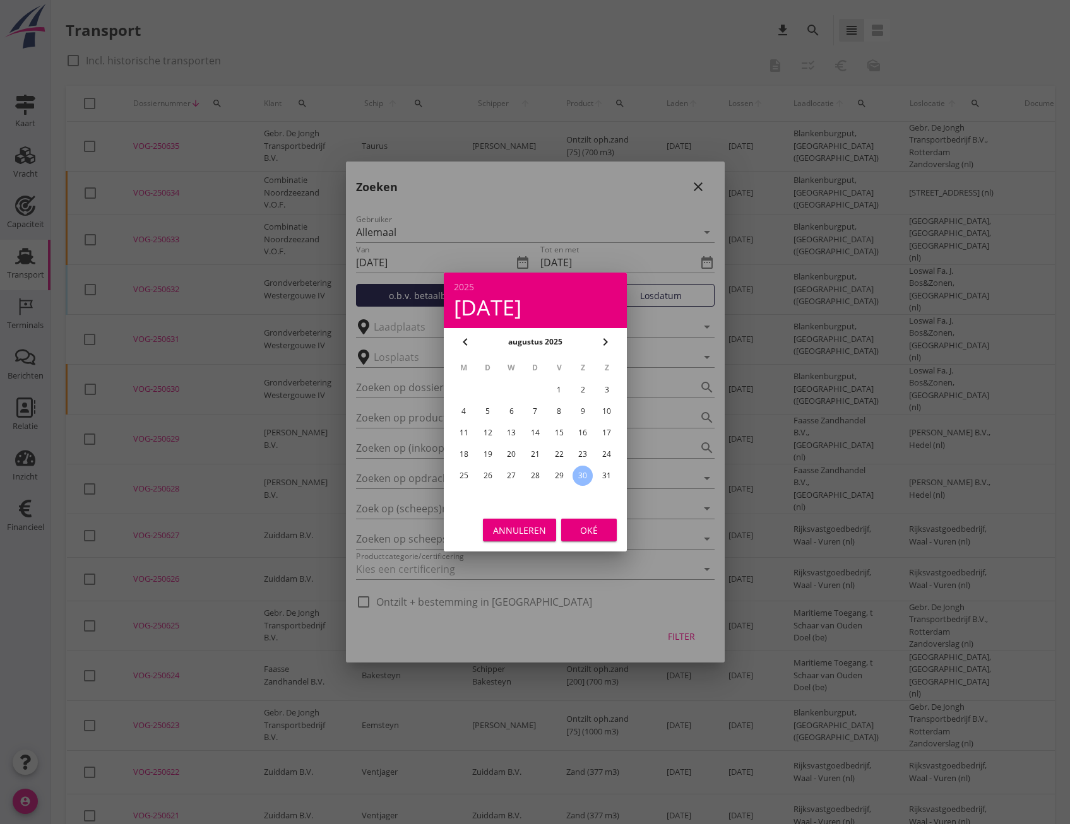  What do you see at coordinates (511, 476) in the screenshot?
I see `button: 27` at bounding box center [511, 476].